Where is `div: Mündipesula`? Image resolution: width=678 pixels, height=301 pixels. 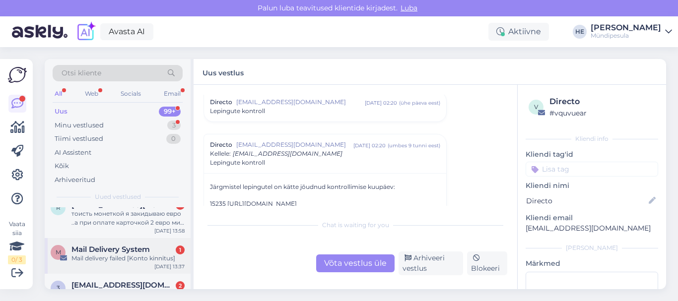
div: Mündipesula is located at coordinates (626, 36).